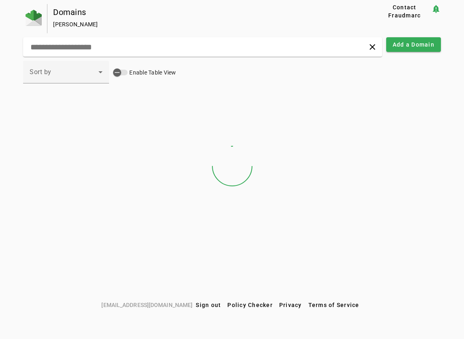 Image resolution: width=464 pixels, height=339 pixels. I want to click on button: Contact Fraudmarc, so click(404, 11).